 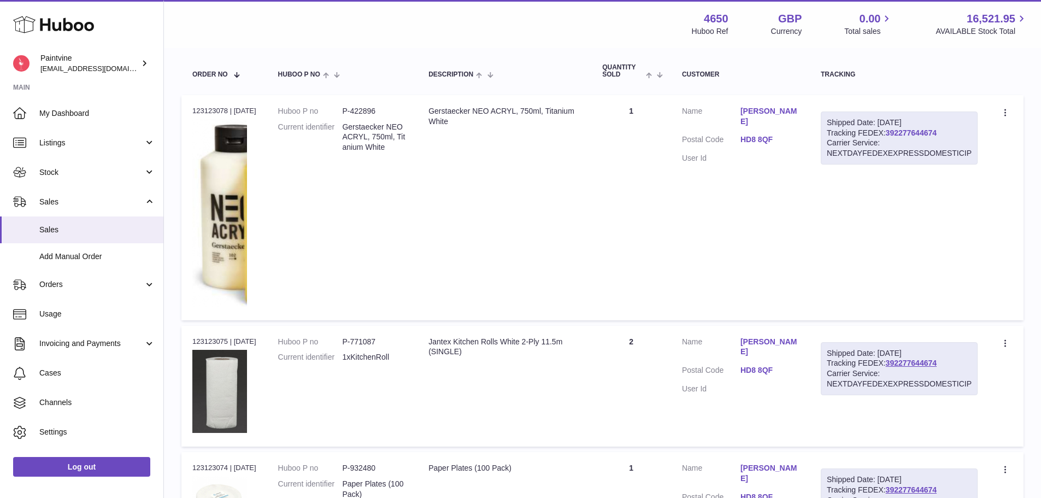 What do you see at coordinates (631, 208) in the screenshot?
I see `td: 1` at bounding box center [631, 208].